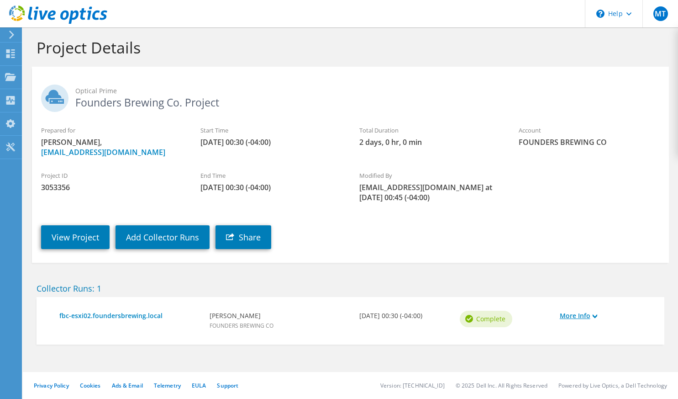 This screenshot has width=678, height=399. Describe the element at coordinates (111, 175) in the screenshot. I see `label: Project ID` at that location.